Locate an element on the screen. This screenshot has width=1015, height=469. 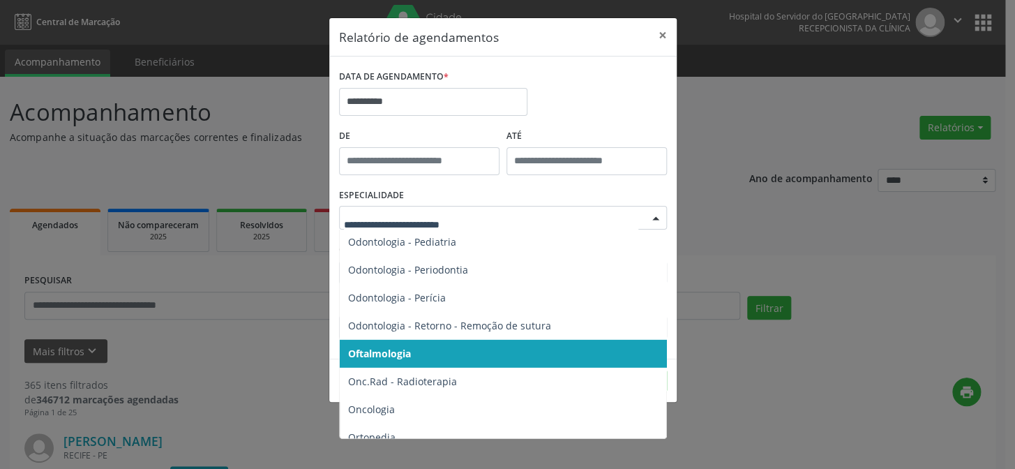
h5: Relatório de agendamentos is located at coordinates (419, 37).